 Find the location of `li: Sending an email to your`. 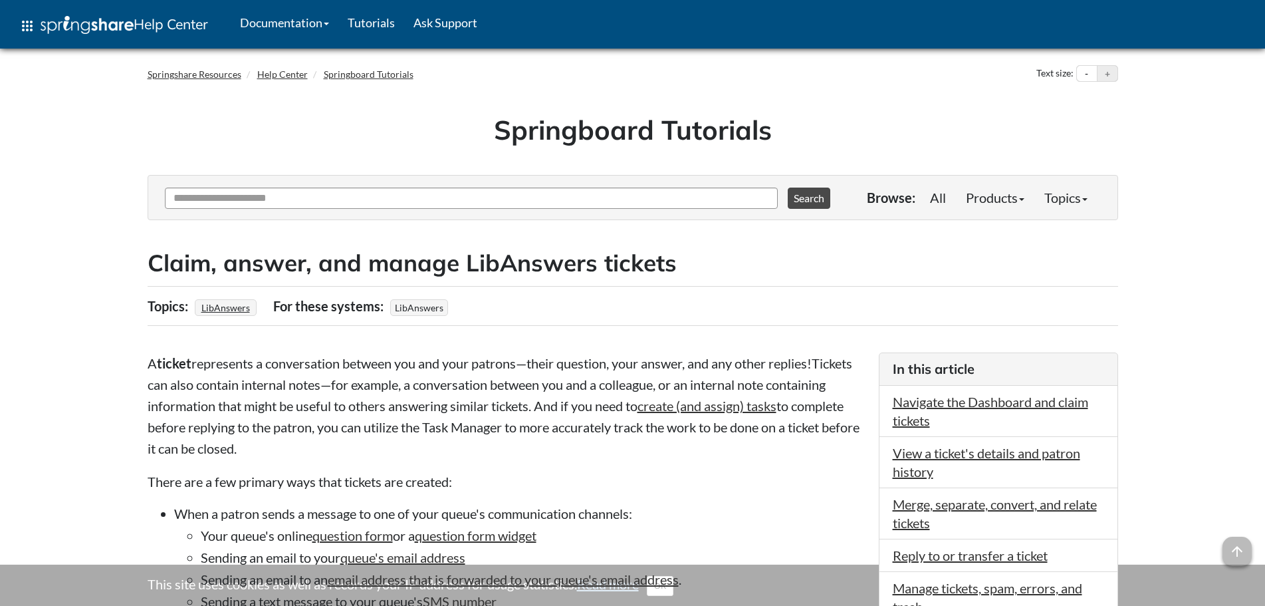

li: Sending an email to your is located at coordinates (533, 557).